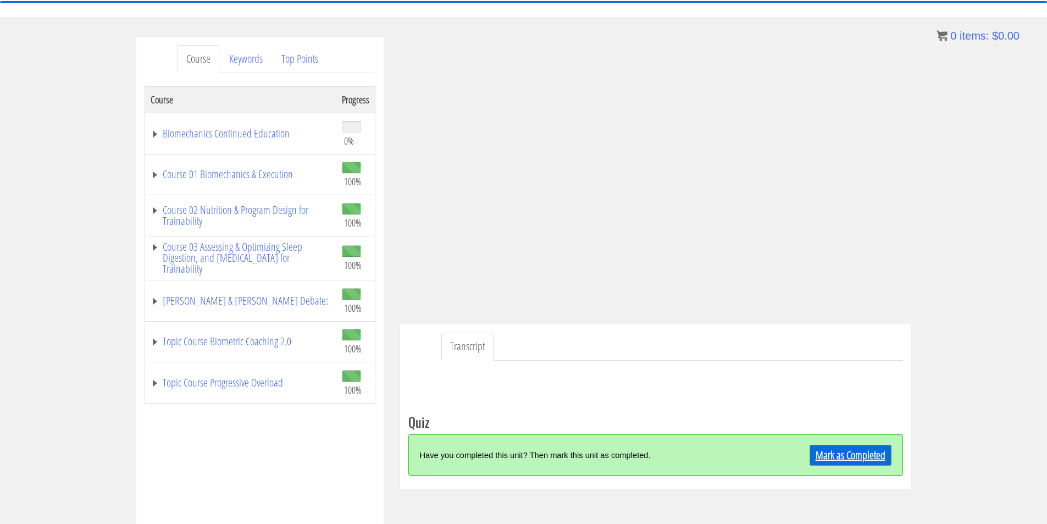  What do you see at coordinates (241, 174) in the screenshot?
I see `a: Course 01 Biomechanics & Execution` at bounding box center [241, 174].